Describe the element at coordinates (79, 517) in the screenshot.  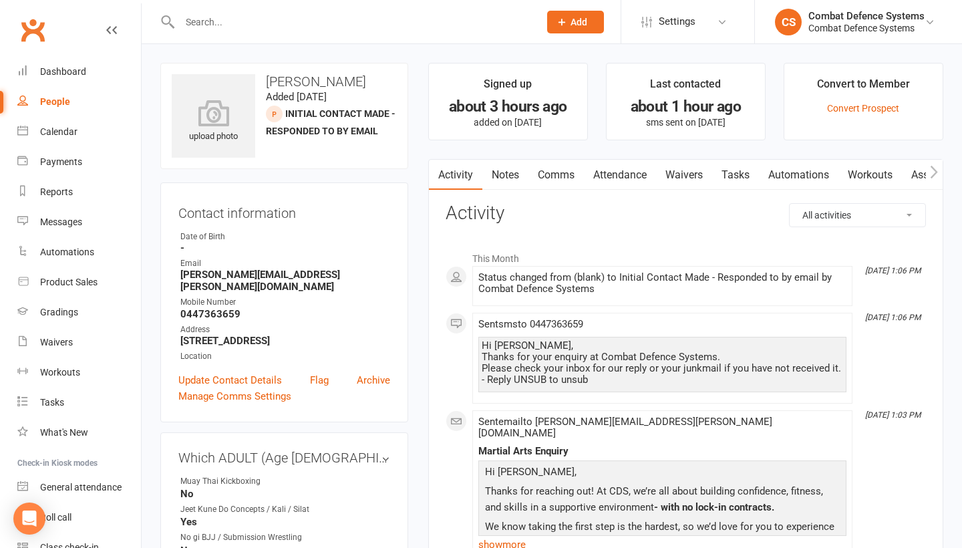
I see `a: Roll call` at that location.